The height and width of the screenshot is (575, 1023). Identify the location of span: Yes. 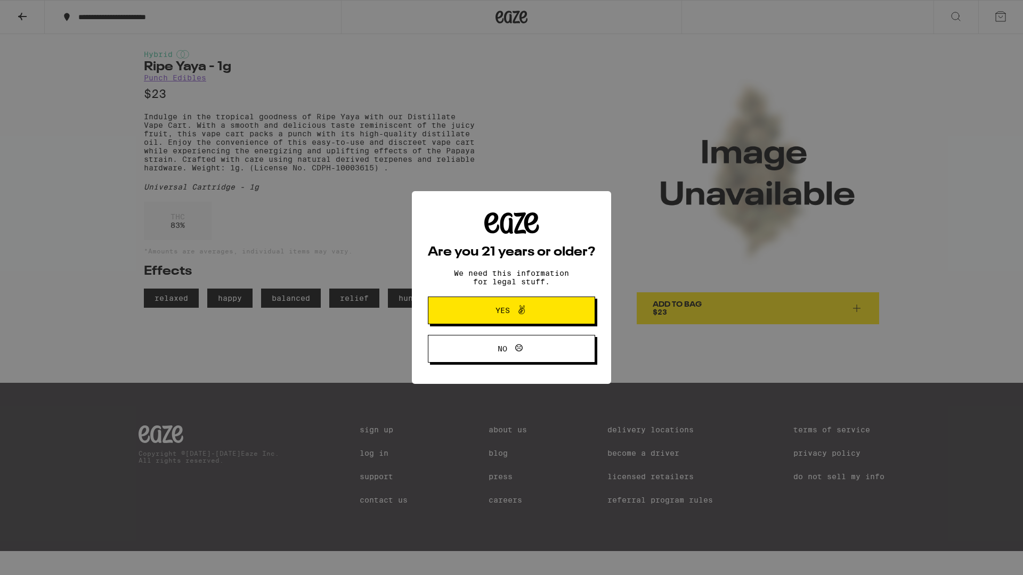
(502, 311).